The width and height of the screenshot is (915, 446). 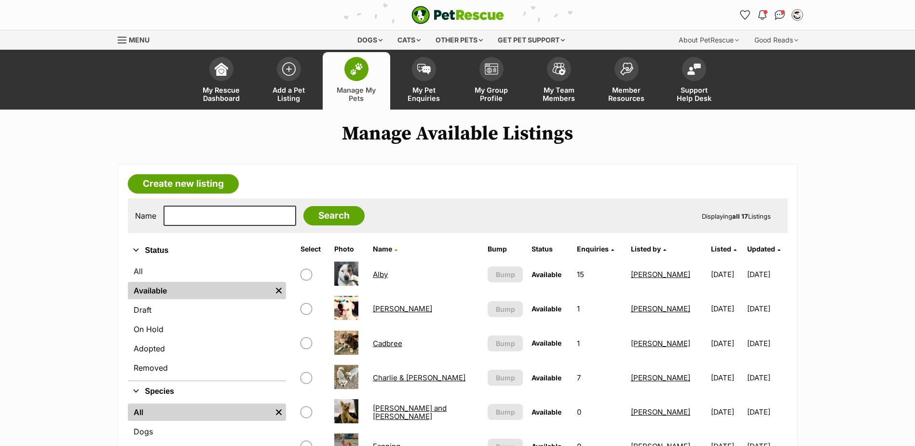 I want to click on span: translation missing: en.admin.listings.index.attributes.enquiries, so click(x=593, y=249).